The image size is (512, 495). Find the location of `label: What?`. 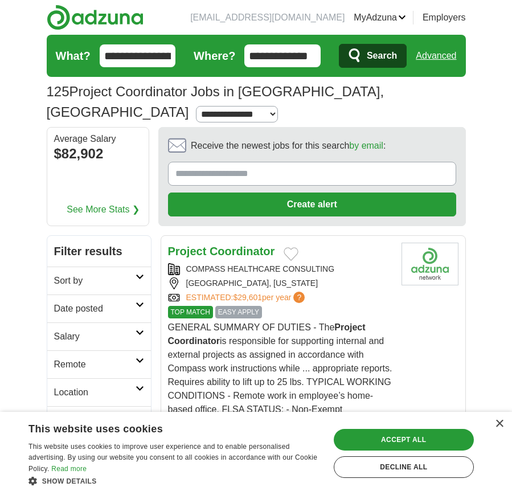

label: What? is located at coordinates (73, 56).